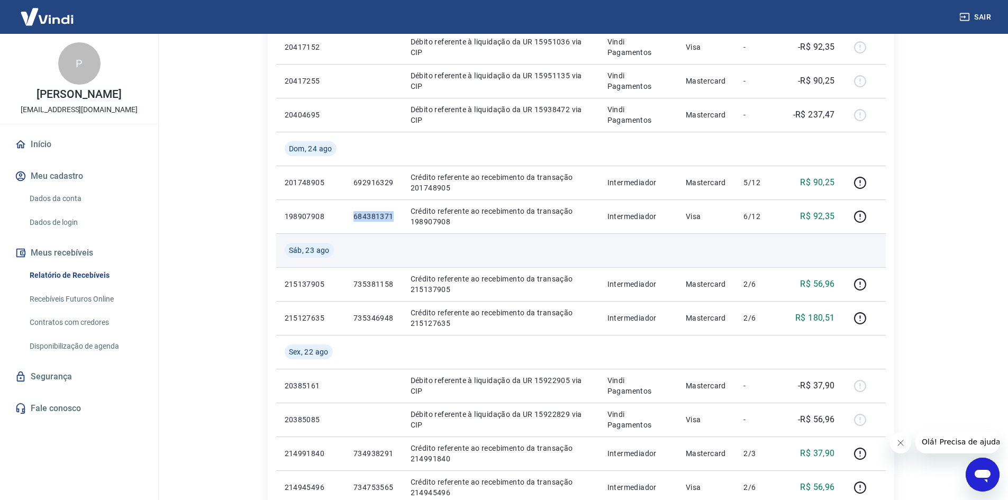 The image size is (1008, 500). Describe the element at coordinates (817, 454) in the screenshot. I see `p: R$ 37,90` at that location.